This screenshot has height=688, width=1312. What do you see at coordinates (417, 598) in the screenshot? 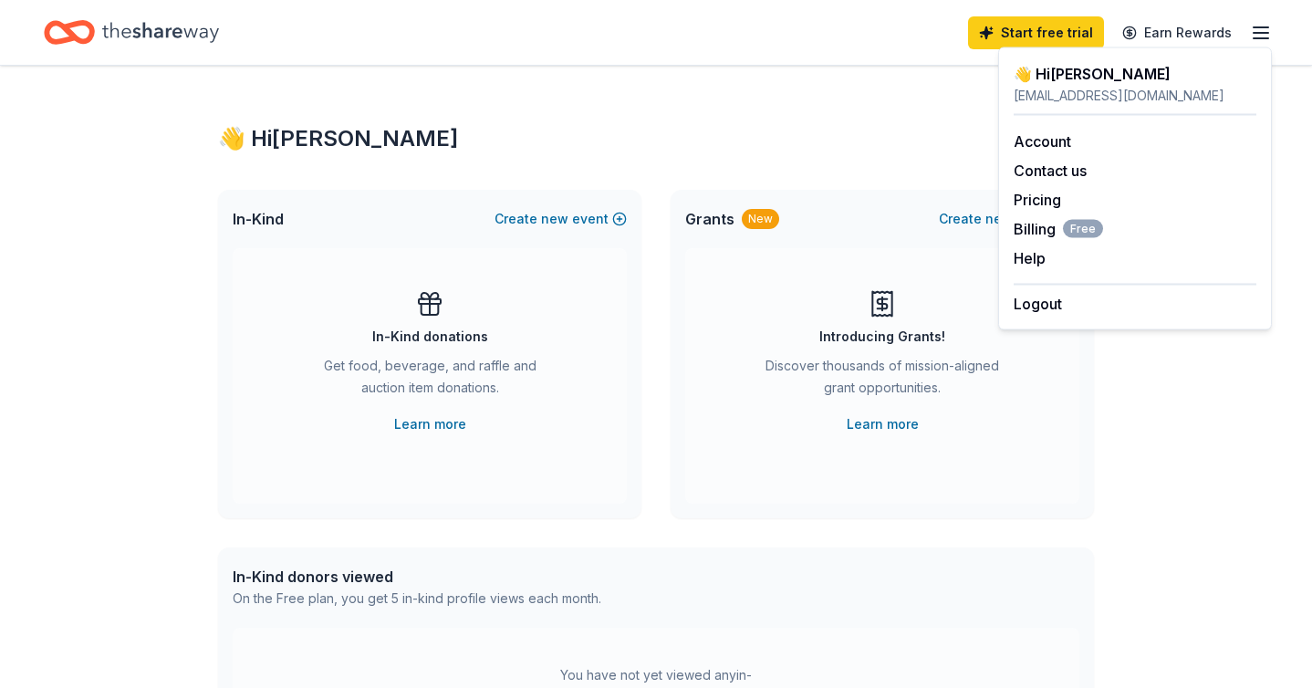
I see `div: On the Free plan, you get 5 in-kind profile views each month.` at bounding box center [417, 598].